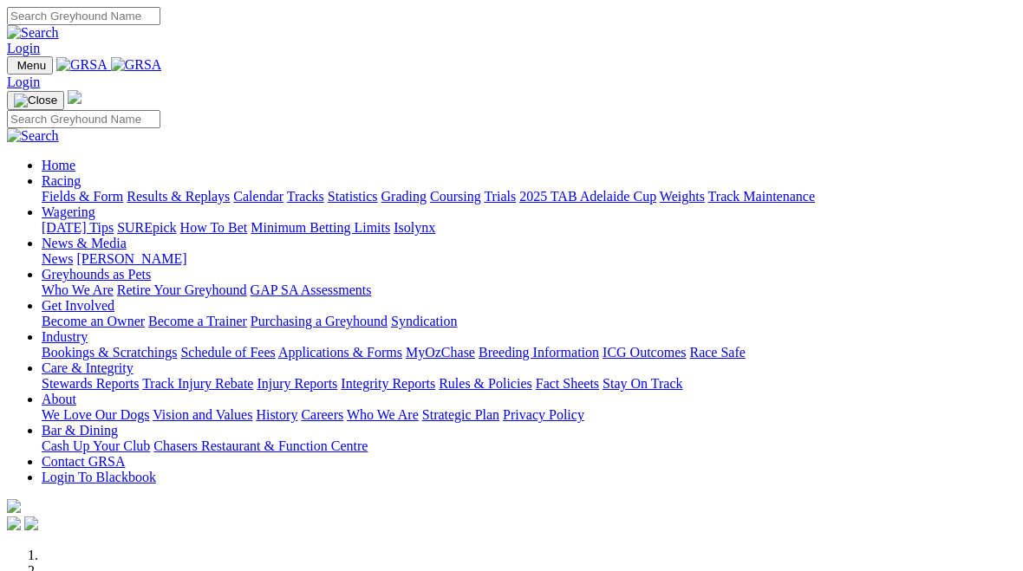  What do you see at coordinates (486, 383) in the screenshot?
I see `a: Rules & Policies` at bounding box center [486, 383].